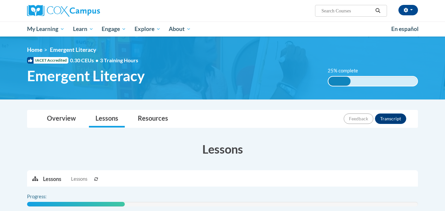 The image size is (445, 211). I want to click on label: Progress:, so click(46, 196).